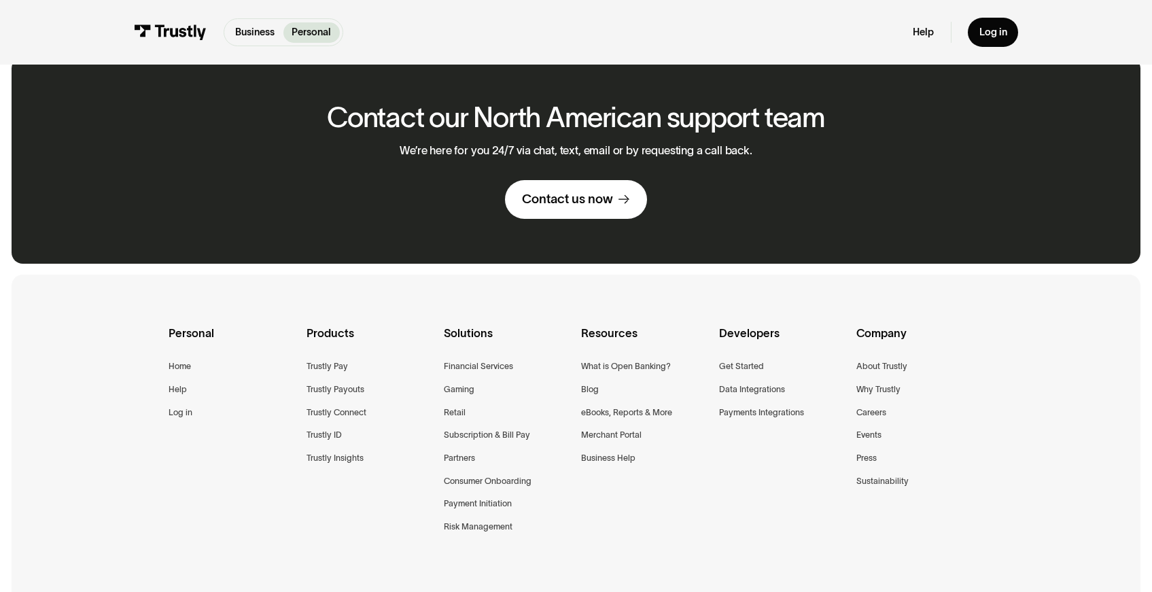 This screenshot has width=1152, height=592. I want to click on a: Retail, so click(455, 412).